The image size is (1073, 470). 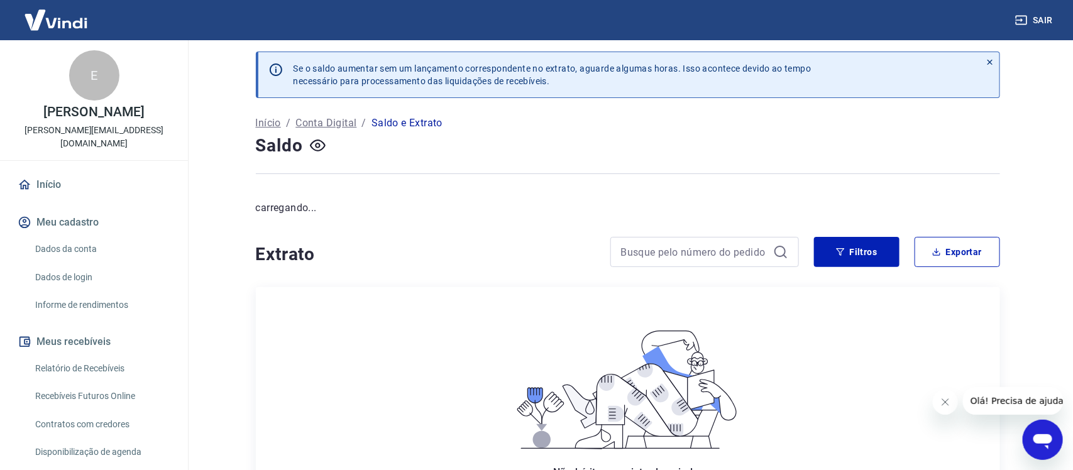 I want to click on a: Recebíveis Futuros Online, so click(x=101, y=396).